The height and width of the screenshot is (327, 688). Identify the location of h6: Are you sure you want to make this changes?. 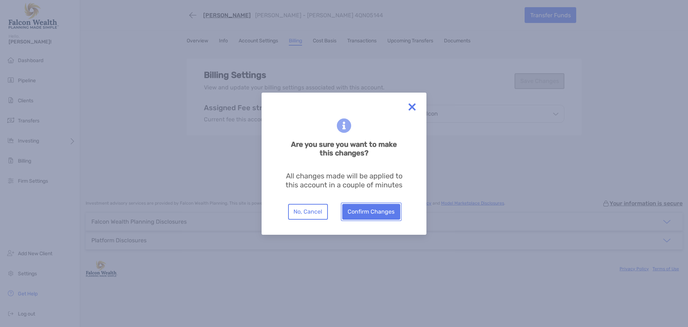
(344, 148).